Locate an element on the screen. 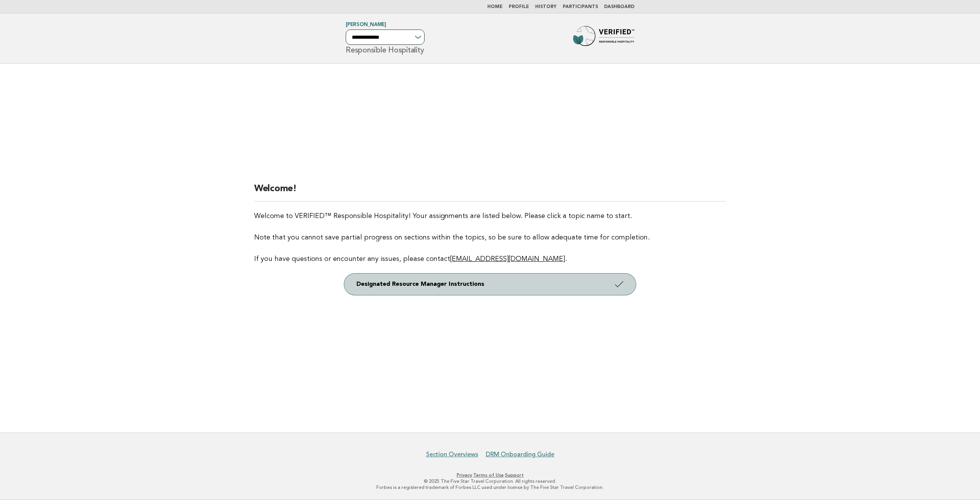  a: Dashboard is located at coordinates (619, 7).